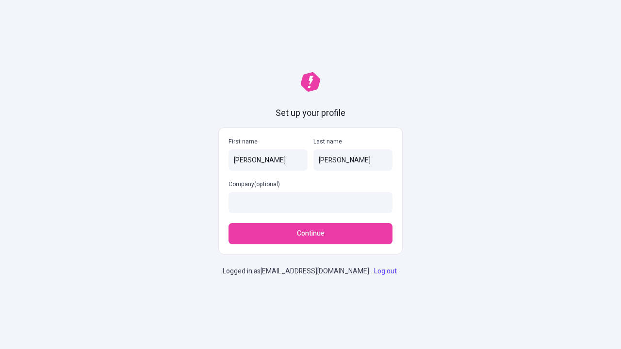 The image size is (621, 349). What do you see at coordinates (353, 160) in the screenshot?
I see `input: Last name` at bounding box center [353, 160].